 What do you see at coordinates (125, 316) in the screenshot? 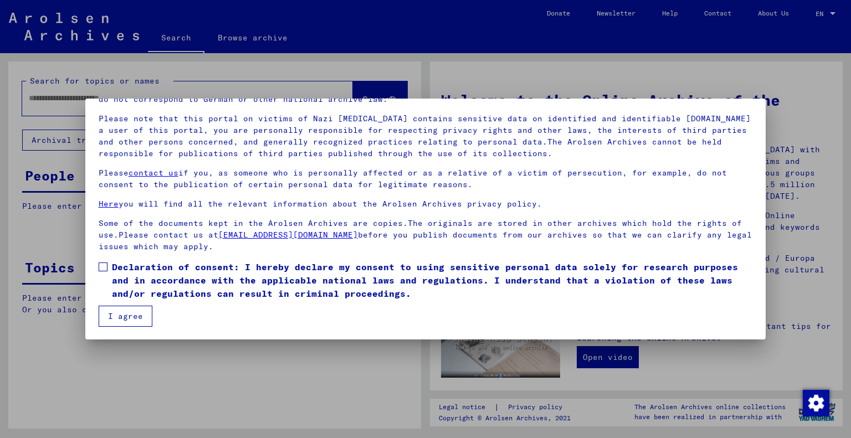
I see `button: I agree` at bounding box center [125, 316].